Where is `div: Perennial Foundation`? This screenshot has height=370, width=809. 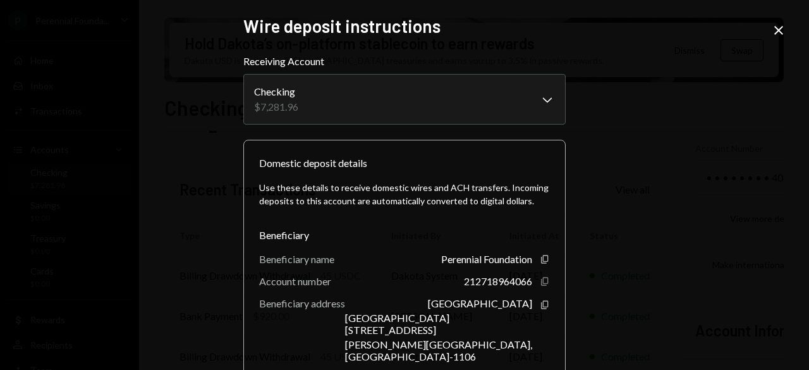 div: Perennial Foundation is located at coordinates (487, 259).